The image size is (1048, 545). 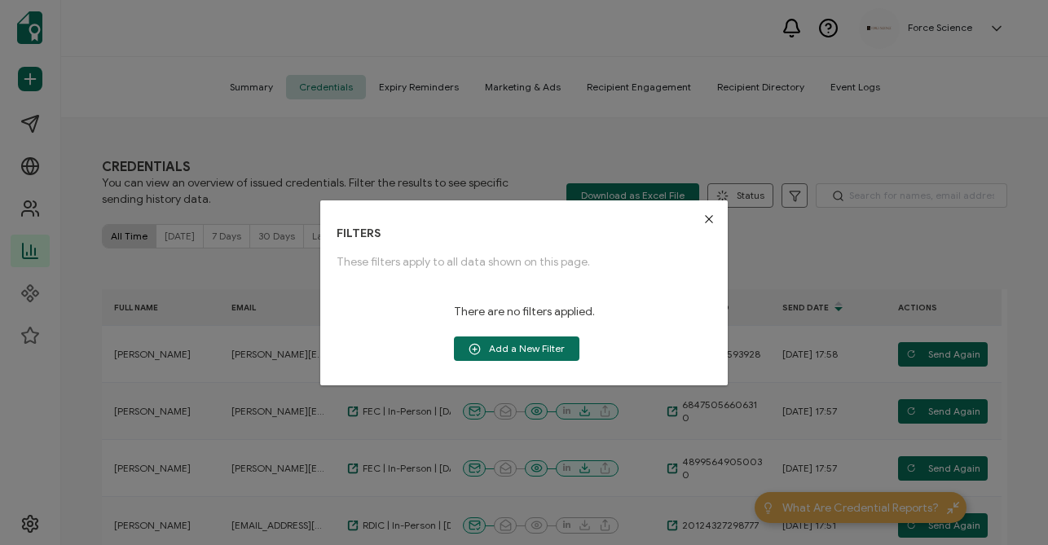 What do you see at coordinates (524, 233) in the screenshot?
I see `span: FILTERS` at bounding box center [524, 233].